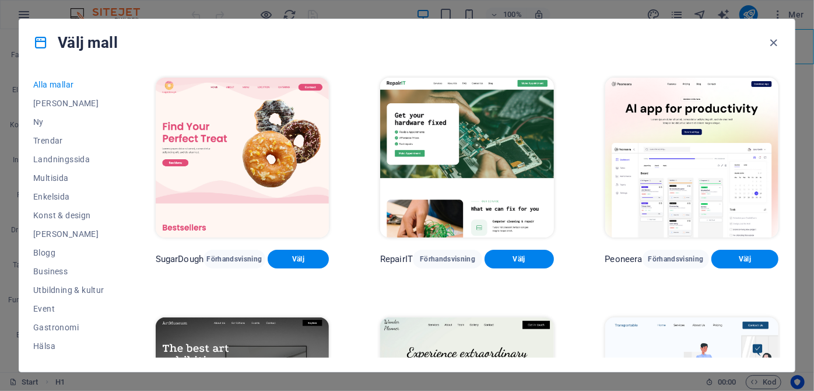 Image resolution: width=814 pixels, height=391 pixels. I want to click on span: Multisida, so click(69, 178).